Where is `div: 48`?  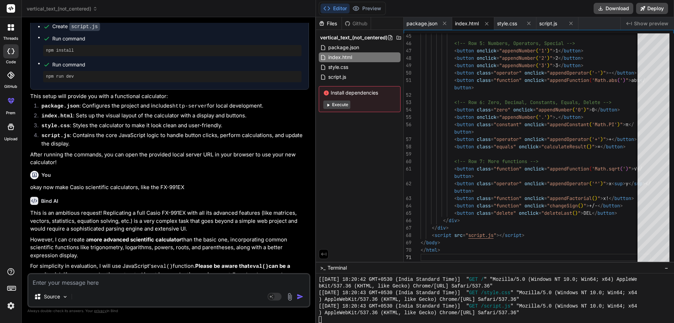 div: 48 is located at coordinates (408, 58).